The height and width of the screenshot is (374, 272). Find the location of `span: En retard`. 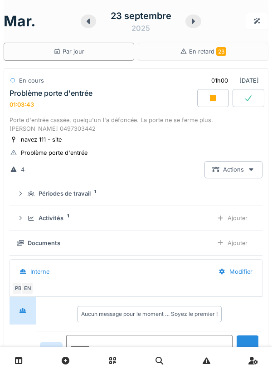

span: En retard is located at coordinates (208, 51).